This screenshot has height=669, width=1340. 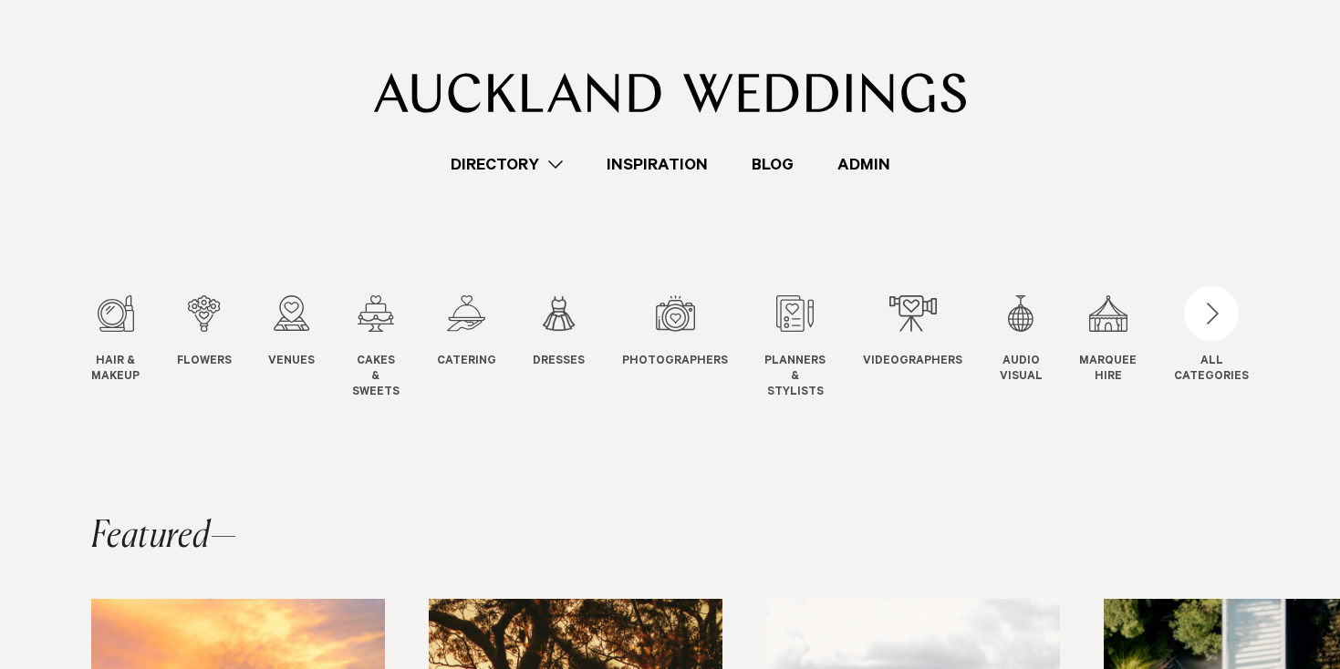 What do you see at coordinates (466, 333) in the screenshot?
I see `a: Catering` at bounding box center [466, 333].